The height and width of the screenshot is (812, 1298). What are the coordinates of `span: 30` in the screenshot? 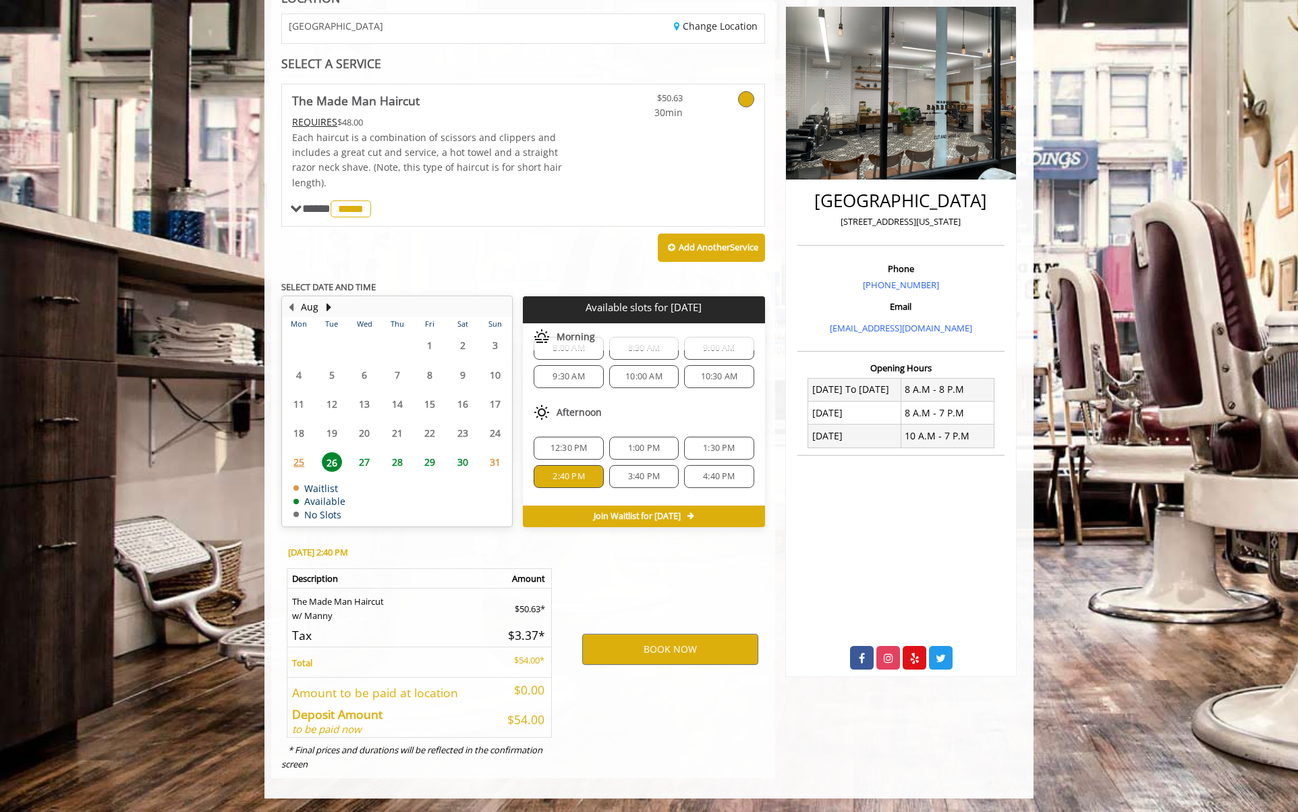 It's located at (463, 462).